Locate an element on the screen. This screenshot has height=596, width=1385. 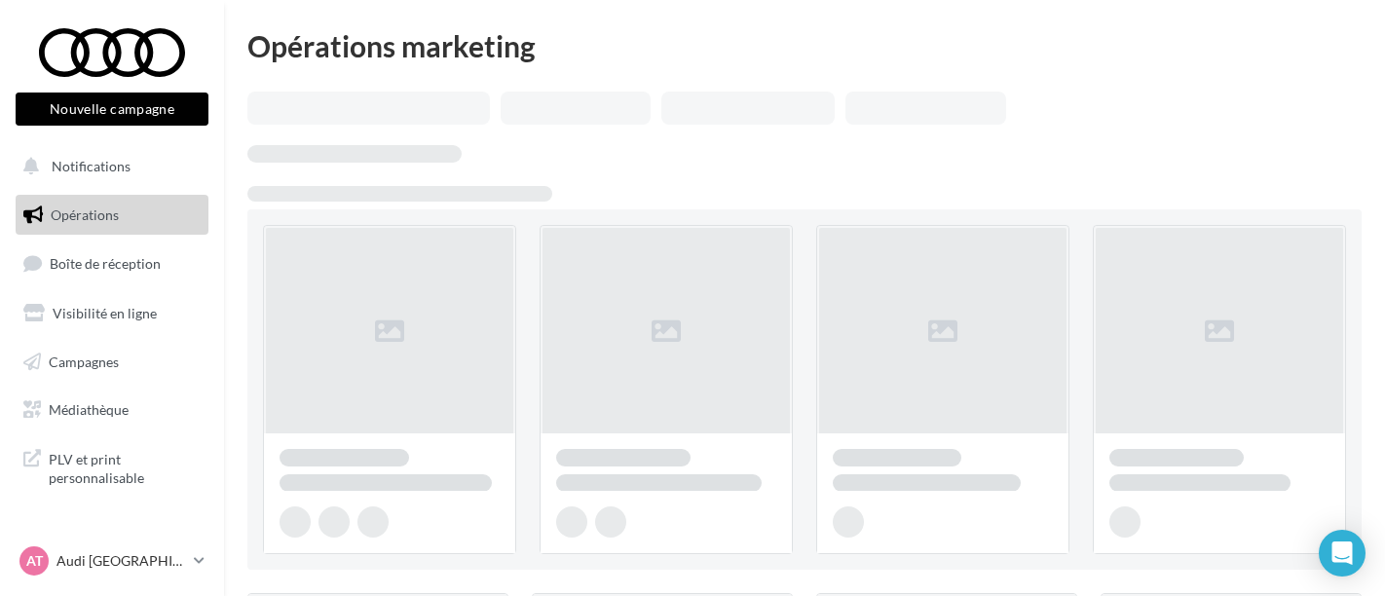
a: Opérations is located at coordinates (112, 215).